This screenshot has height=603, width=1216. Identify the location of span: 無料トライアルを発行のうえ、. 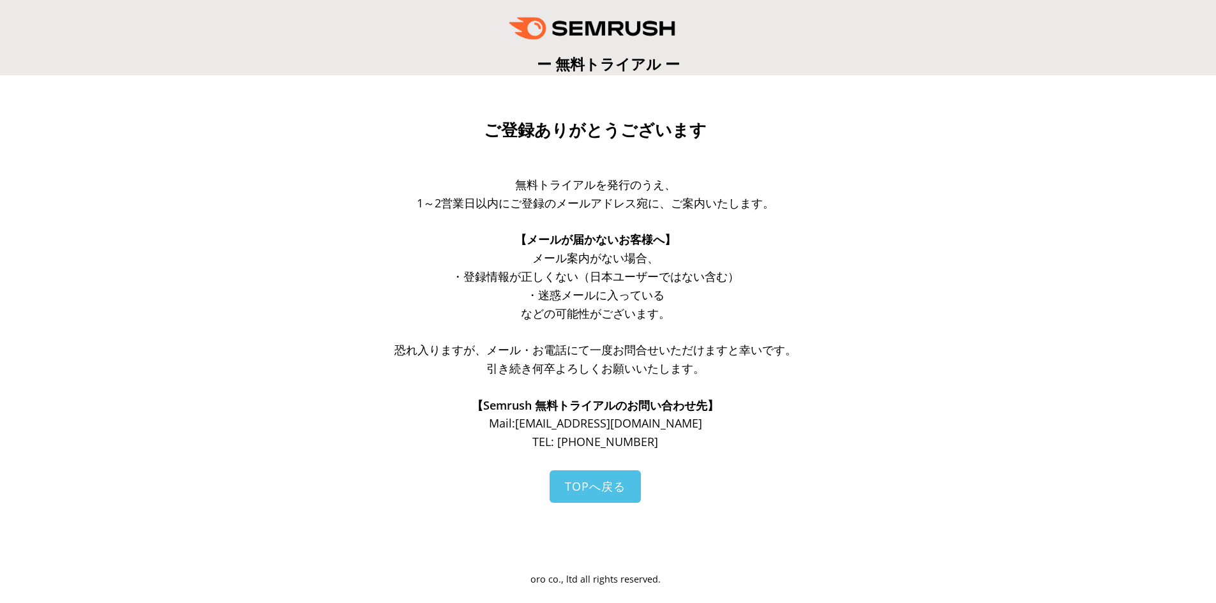
(596, 185).